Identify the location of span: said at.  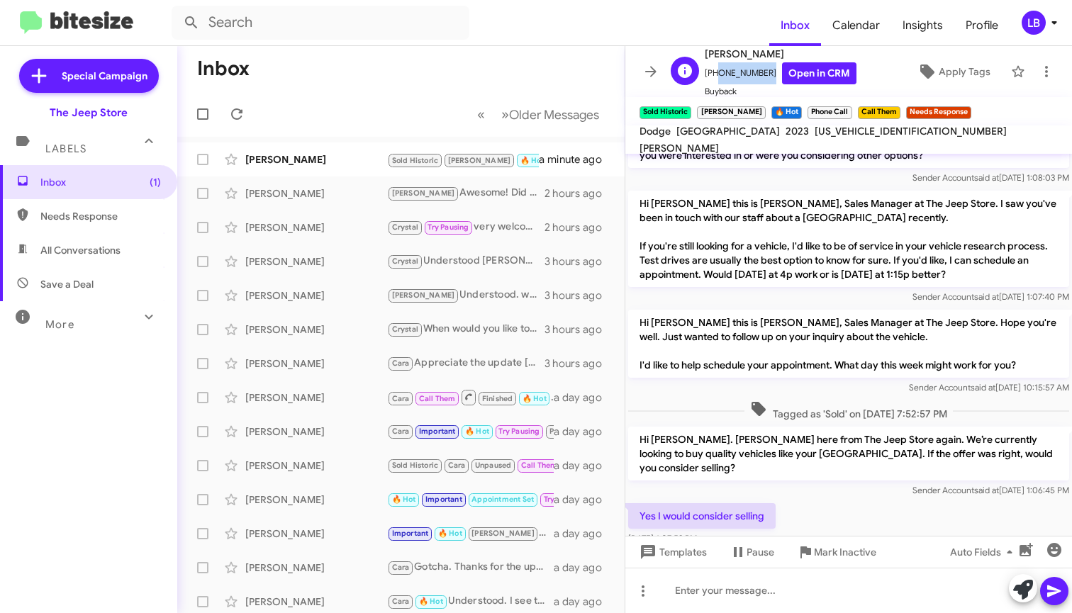
(986, 490).